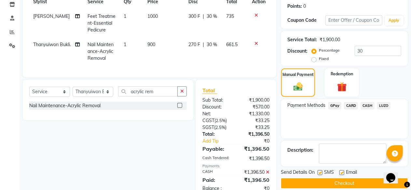  I want to click on span: LUZO, so click(384, 106).